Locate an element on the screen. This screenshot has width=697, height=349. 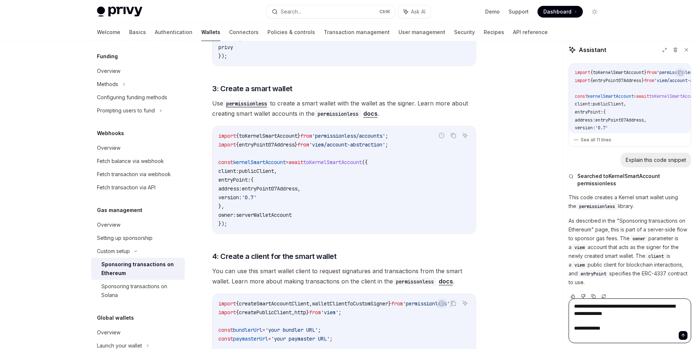
a: permissionless is located at coordinates (246, 103).